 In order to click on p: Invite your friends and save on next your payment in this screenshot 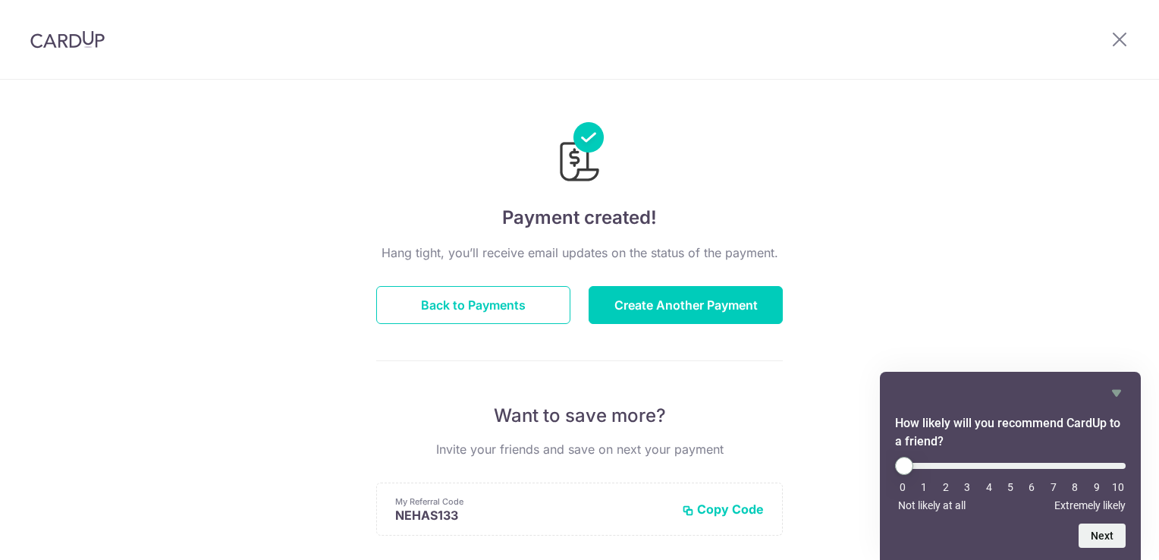, I will do `click(579, 449)`.